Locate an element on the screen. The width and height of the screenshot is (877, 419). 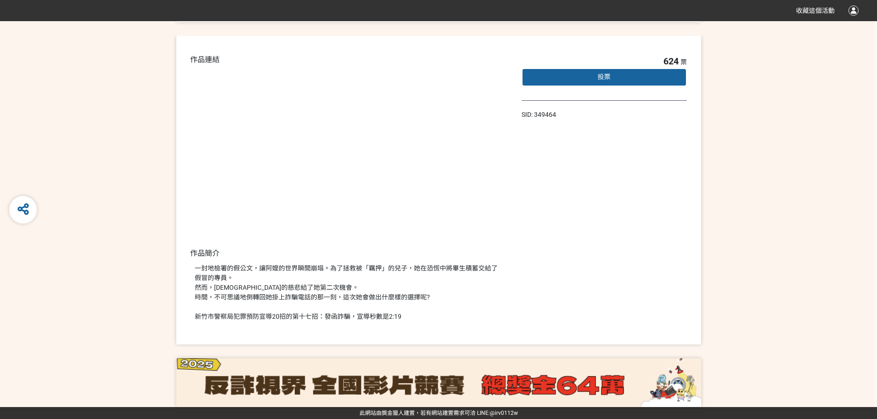
span: 投票 is located at coordinates (604, 77).